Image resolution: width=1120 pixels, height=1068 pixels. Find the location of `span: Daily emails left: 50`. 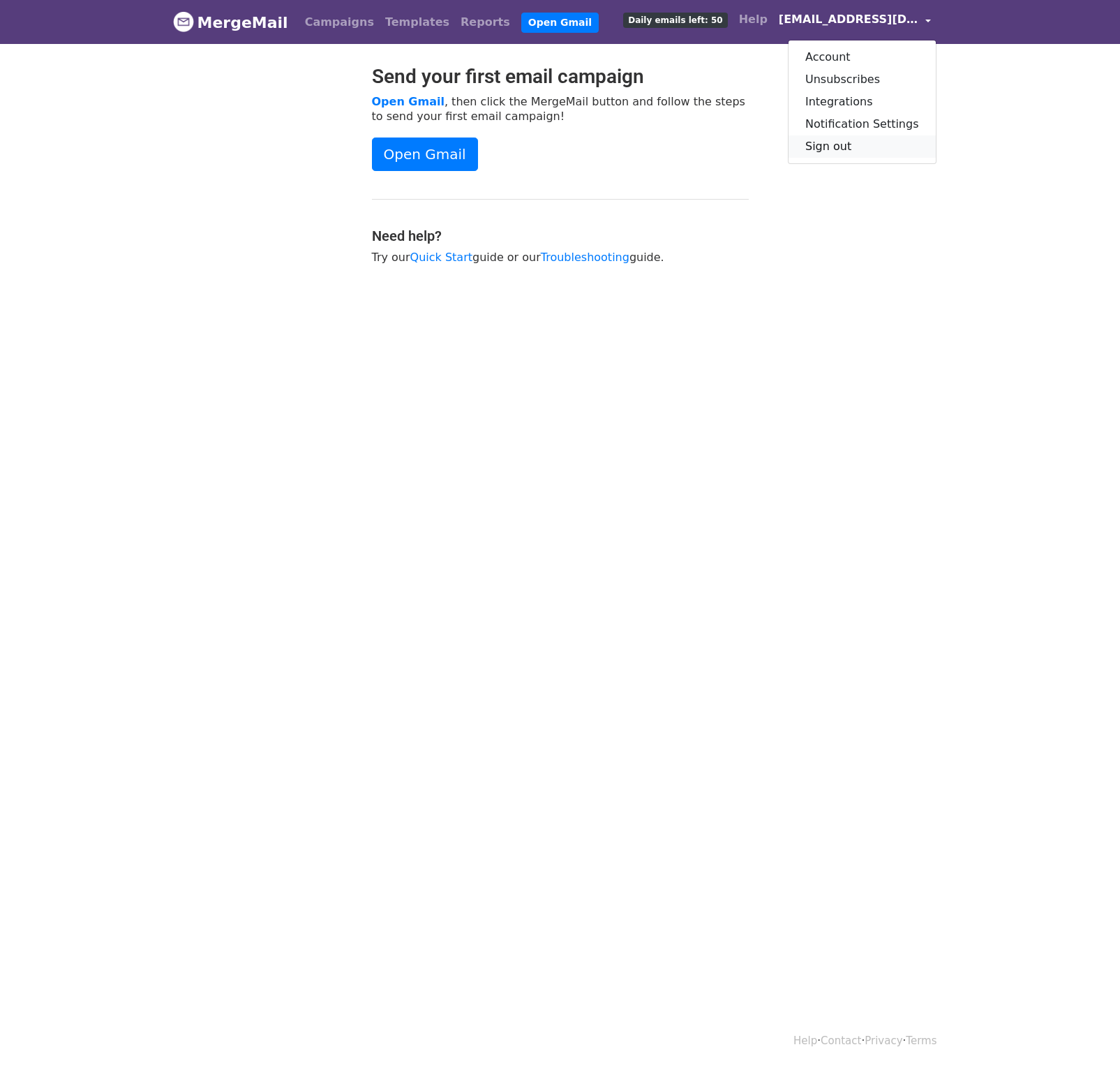

span: Daily emails left: 50 is located at coordinates (675, 20).